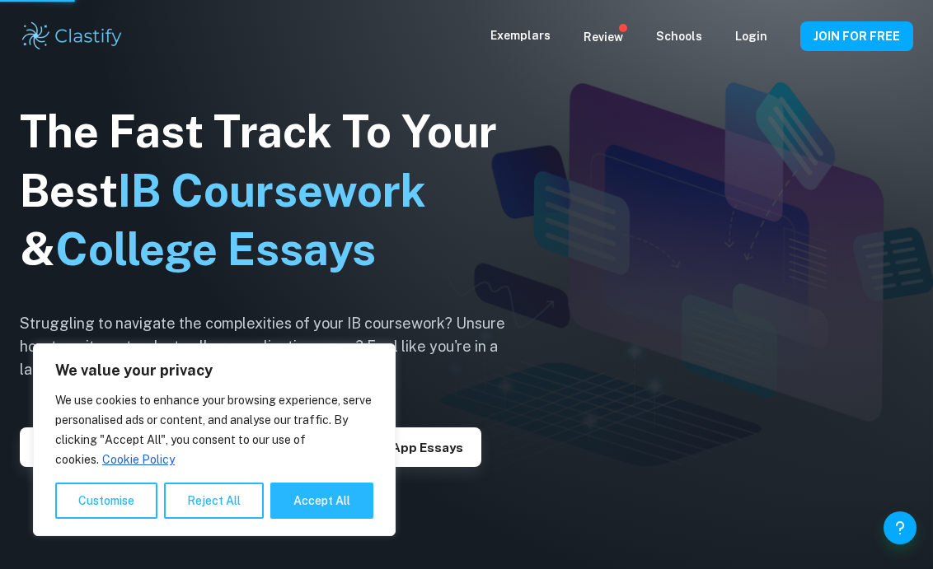  Describe the element at coordinates (73, 447) in the screenshot. I see `a: Explore IAs` at that location.